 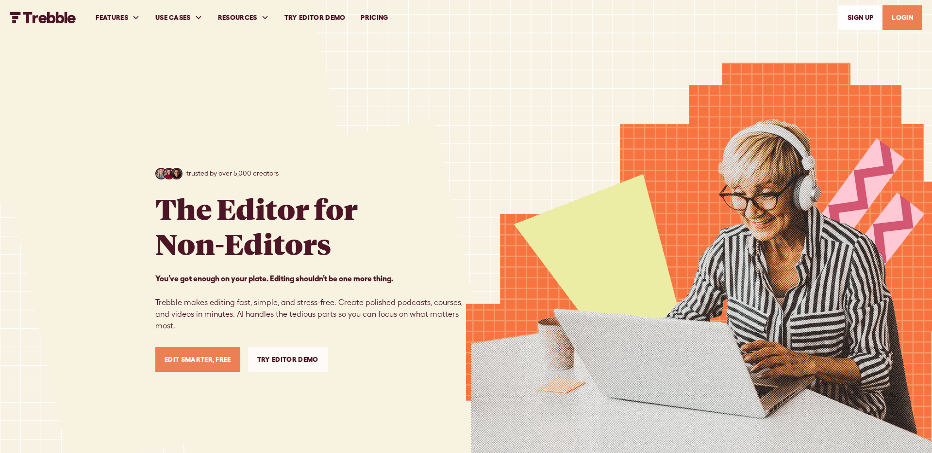 What do you see at coordinates (43, 17) in the screenshot?
I see `img: Trebble FM Logo` at bounding box center [43, 17].